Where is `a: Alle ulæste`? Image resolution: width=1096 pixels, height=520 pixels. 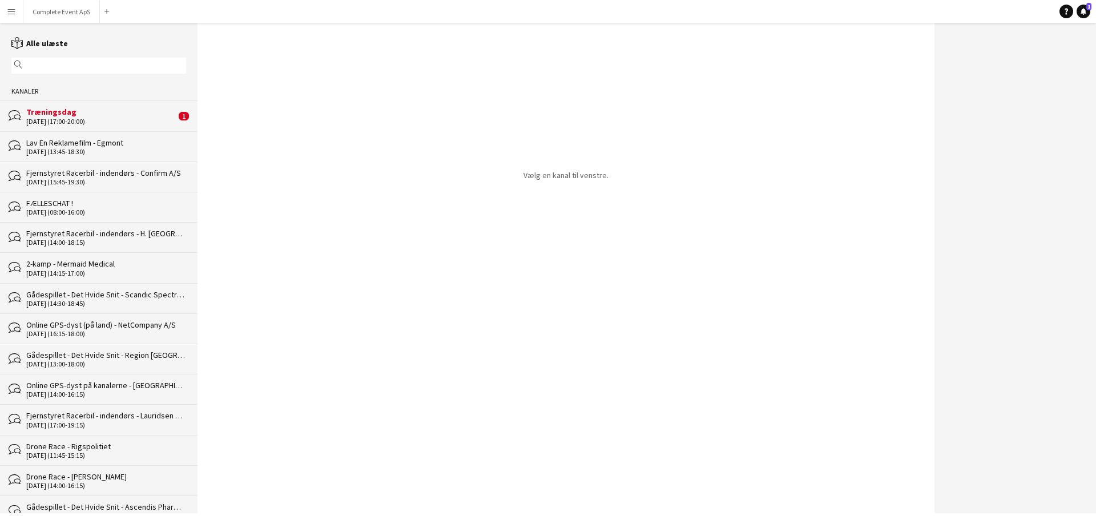 a: Alle ulæste is located at coordinates (39, 43).